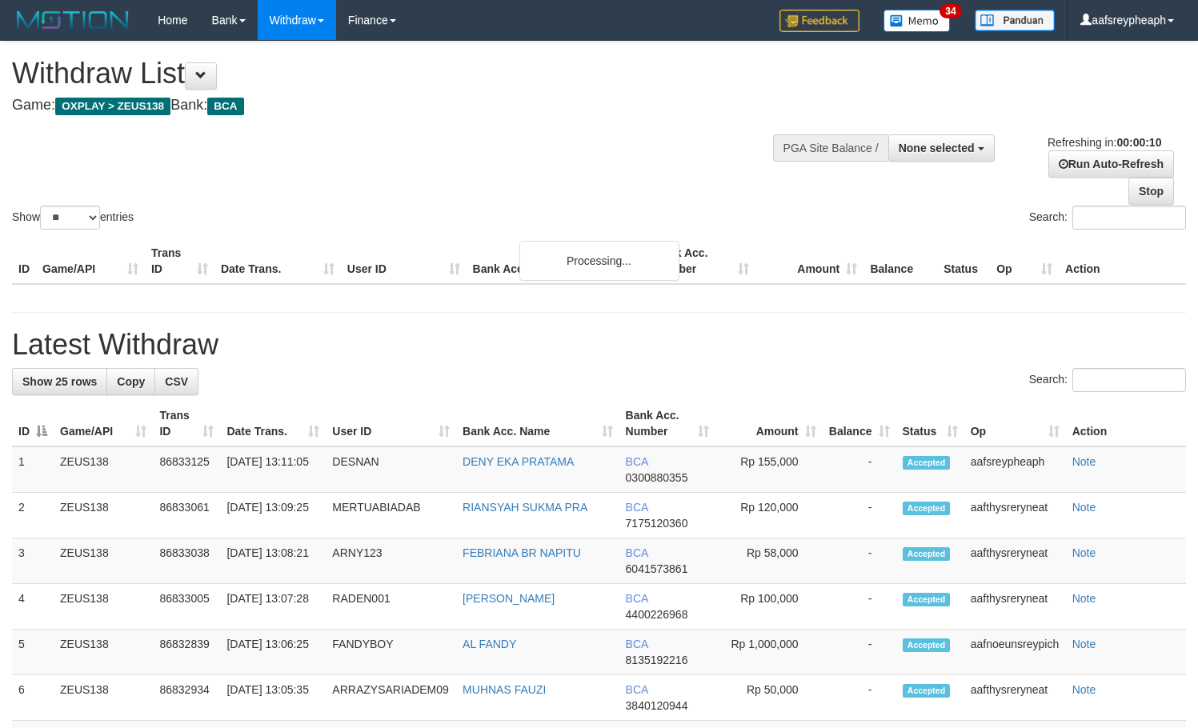 The height and width of the screenshot is (728, 1198). Describe the element at coordinates (769, 607) in the screenshot. I see `td: Rp 100,000` at that location.